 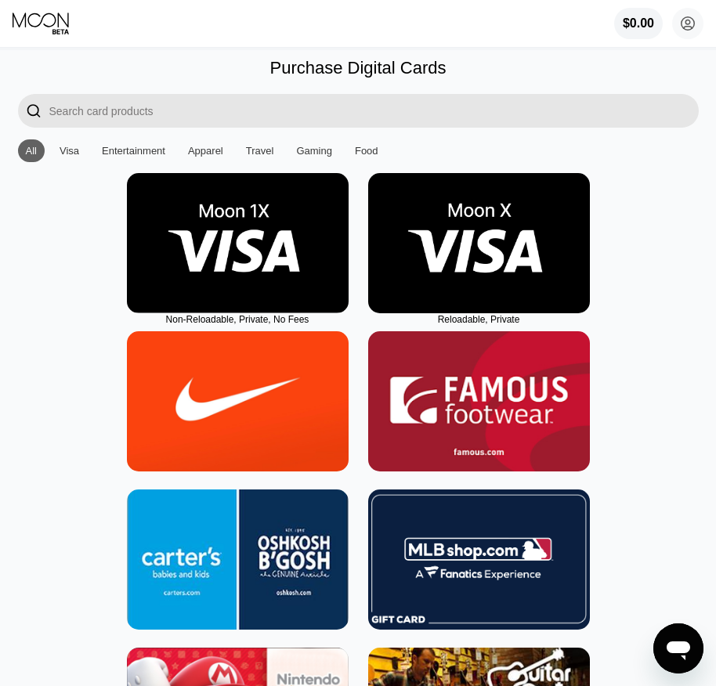 I want to click on div: Visa, so click(x=69, y=150).